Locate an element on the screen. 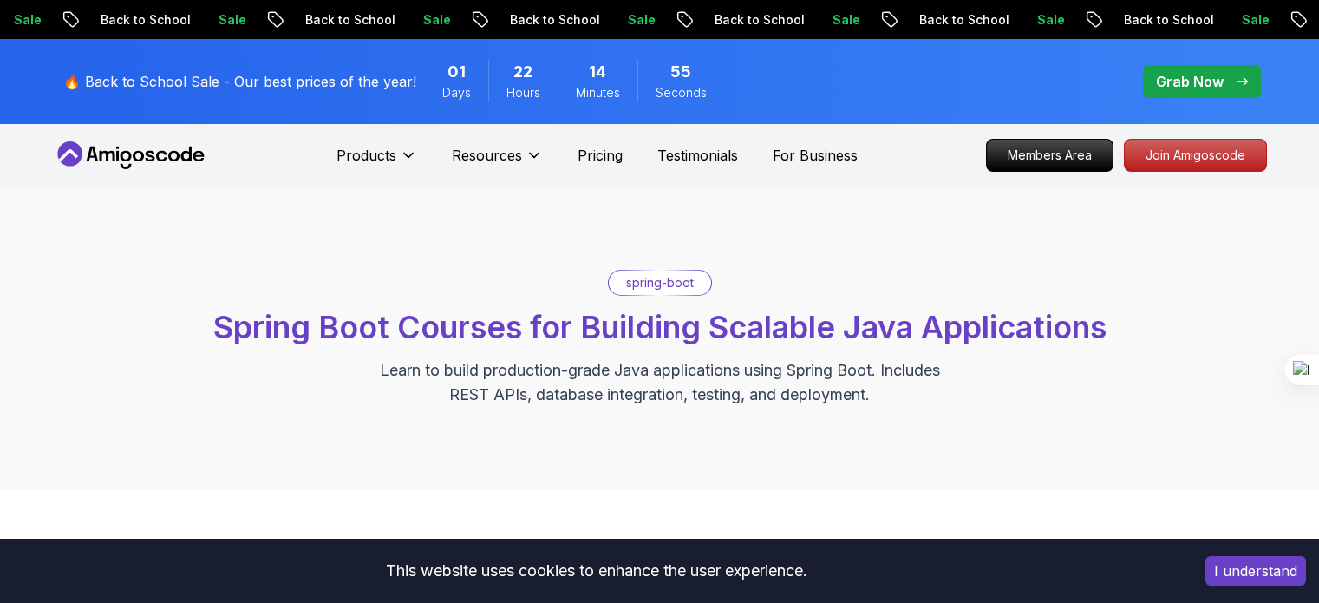 This screenshot has width=1319, height=603. p: For Business is located at coordinates (815, 155).